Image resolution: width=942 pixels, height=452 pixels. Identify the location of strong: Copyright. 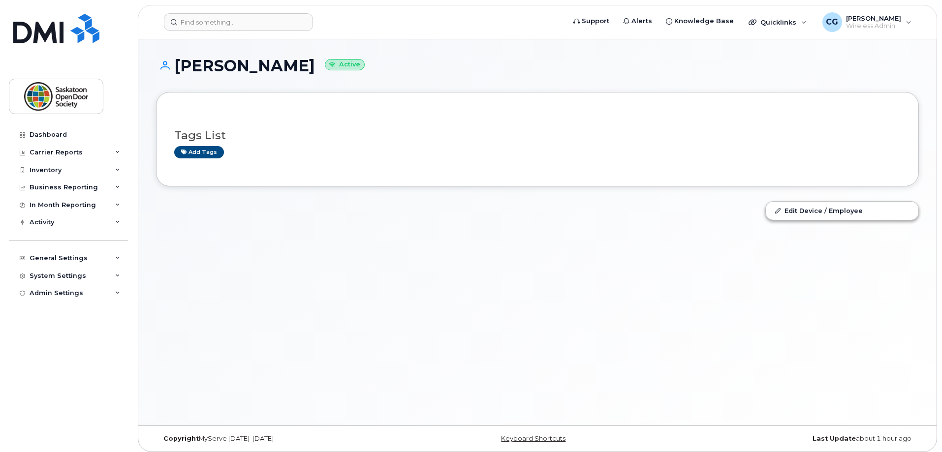
(181, 439).